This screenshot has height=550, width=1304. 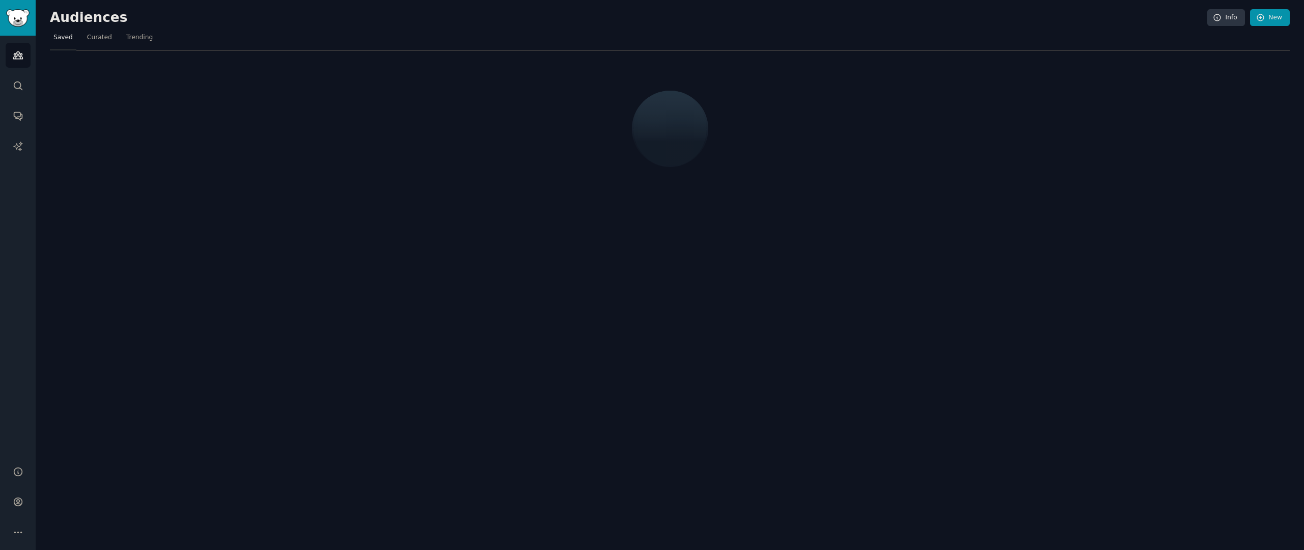 I want to click on a: Info, so click(x=1226, y=18).